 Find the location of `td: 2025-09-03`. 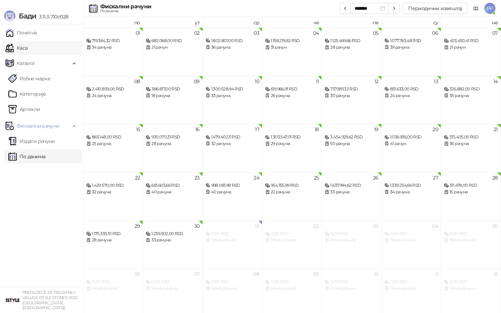

td: 2025-09-03 is located at coordinates (233, 52).